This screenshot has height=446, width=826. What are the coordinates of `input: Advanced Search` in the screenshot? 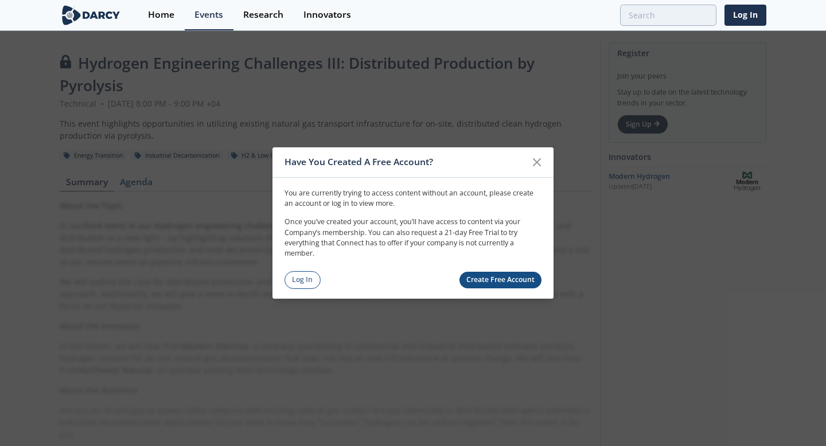 It's located at (668, 15).